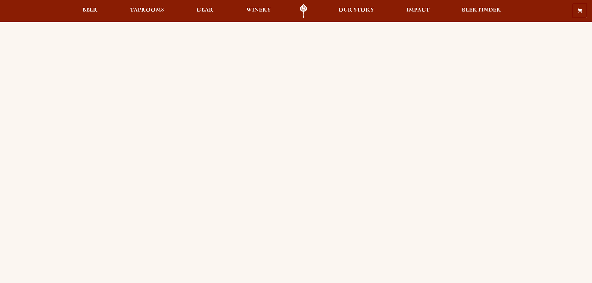  I want to click on a: Beer, so click(90, 11).